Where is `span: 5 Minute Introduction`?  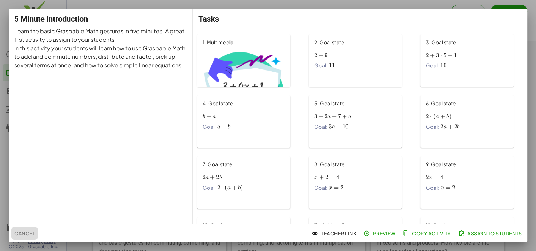 span: 5 Minute Introduction is located at coordinates (51, 19).